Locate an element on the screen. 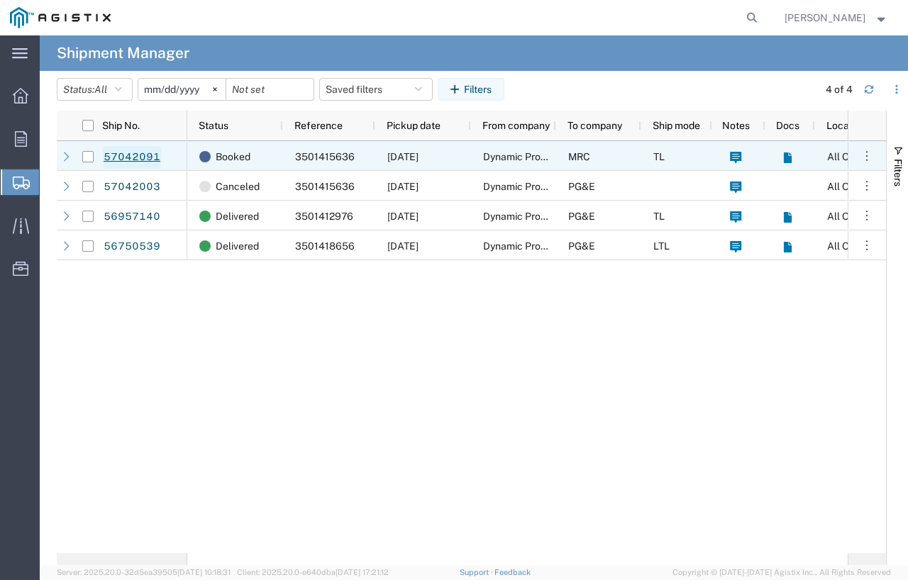  span: To company is located at coordinates (594, 126).